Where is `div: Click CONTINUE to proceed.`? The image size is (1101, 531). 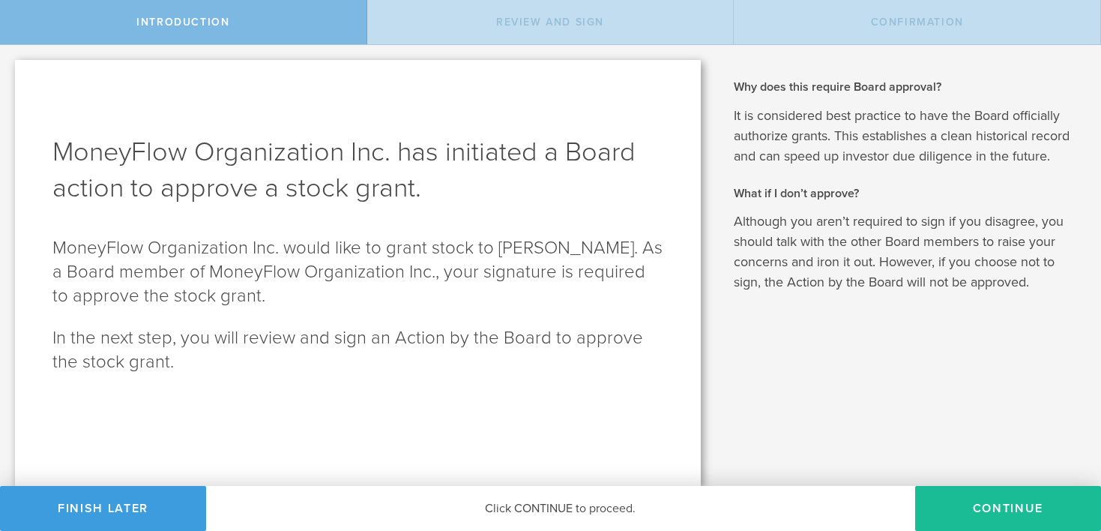
div: Click CONTINUE to proceed. is located at coordinates (560, 508).